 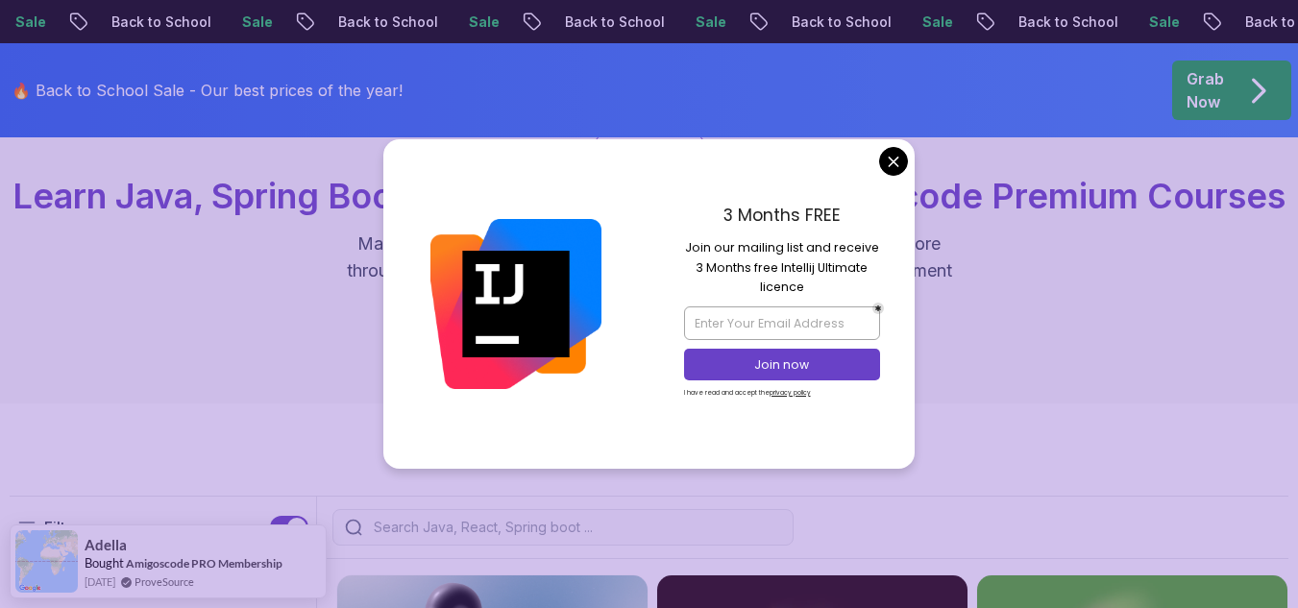 What do you see at coordinates (106, 545) in the screenshot?
I see `span: Adella` at bounding box center [106, 545].